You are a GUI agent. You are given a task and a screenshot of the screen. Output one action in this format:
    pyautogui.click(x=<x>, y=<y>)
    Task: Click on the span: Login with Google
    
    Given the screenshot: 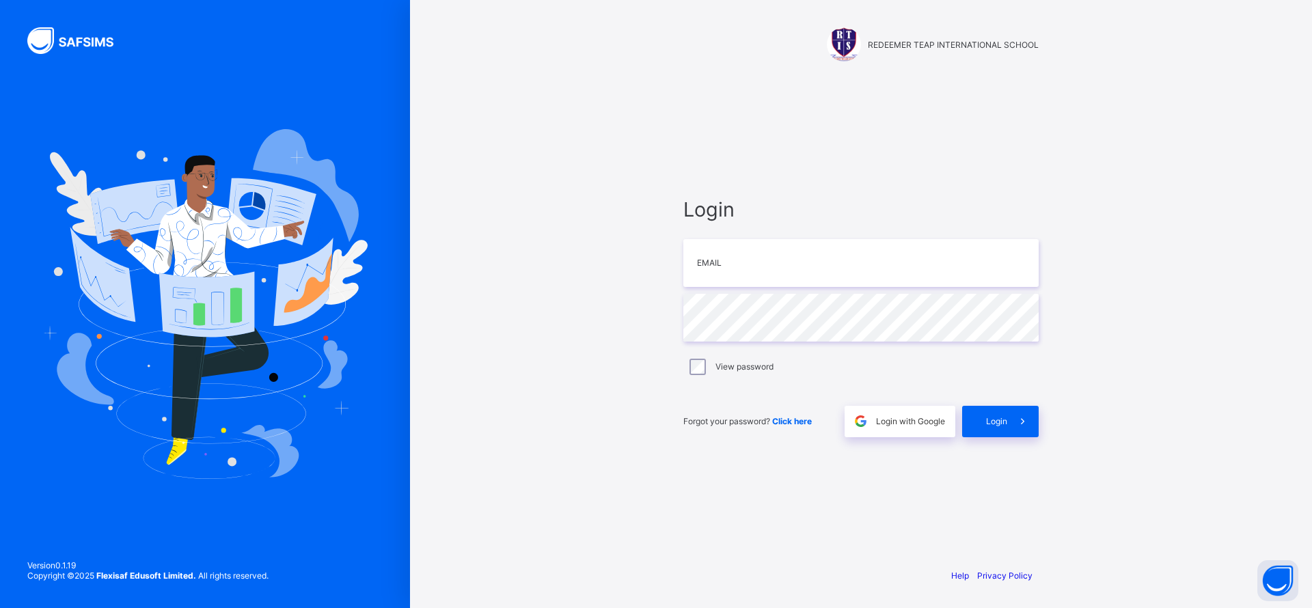 What is the action you would take?
    pyautogui.click(x=910, y=421)
    